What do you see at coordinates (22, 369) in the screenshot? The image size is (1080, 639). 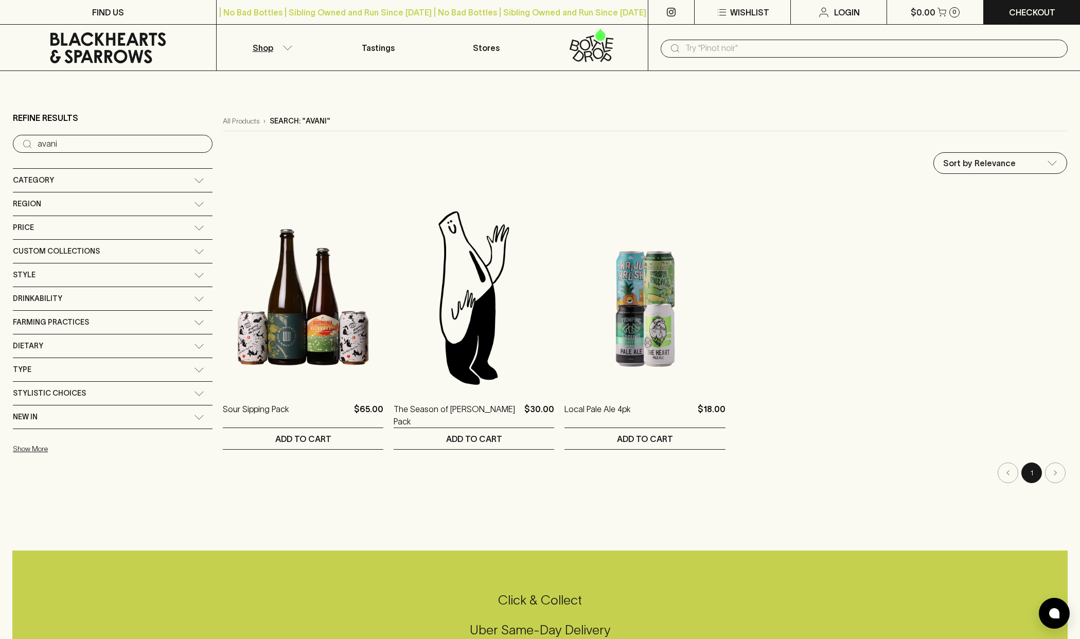 I see `span: Type` at bounding box center [22, 369].